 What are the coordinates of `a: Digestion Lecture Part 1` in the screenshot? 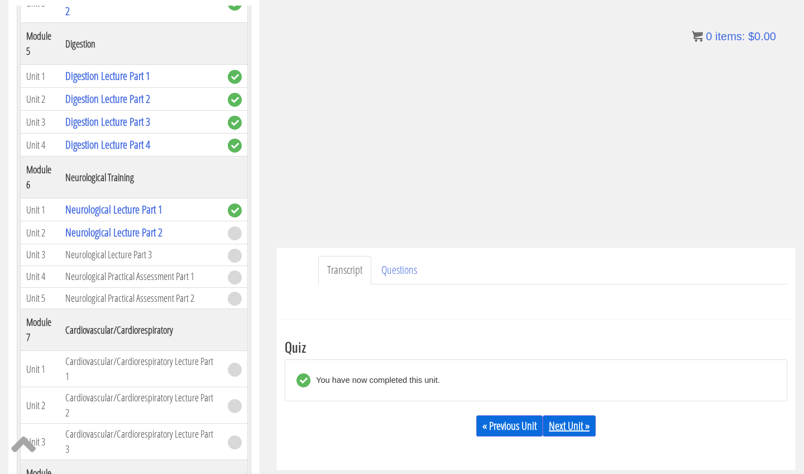 It's located at (108, 75).